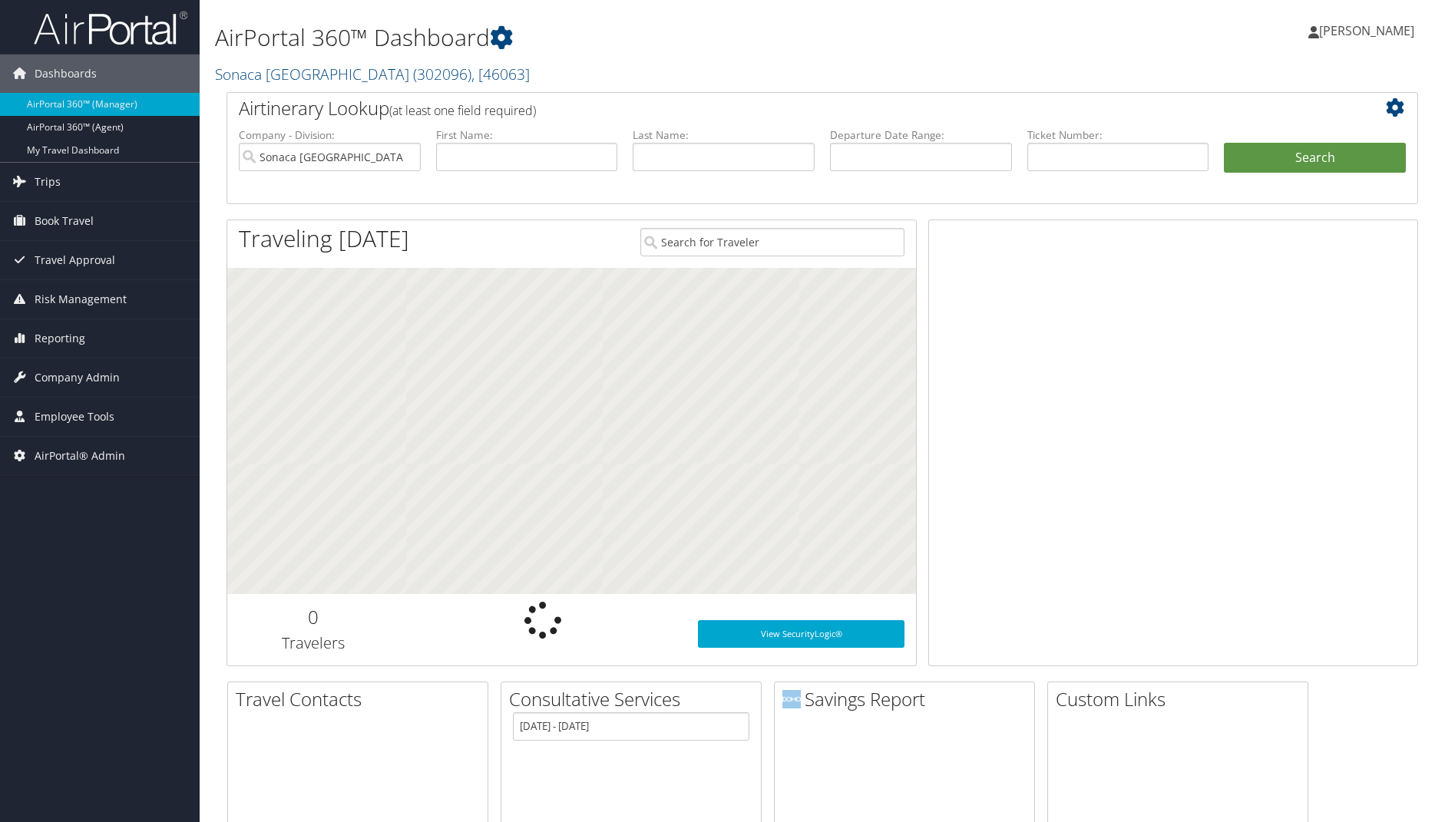  What do you see at coordinates (313, 617) in the screenshot?
I see `h2: 0` at bounding box center [313, 617].